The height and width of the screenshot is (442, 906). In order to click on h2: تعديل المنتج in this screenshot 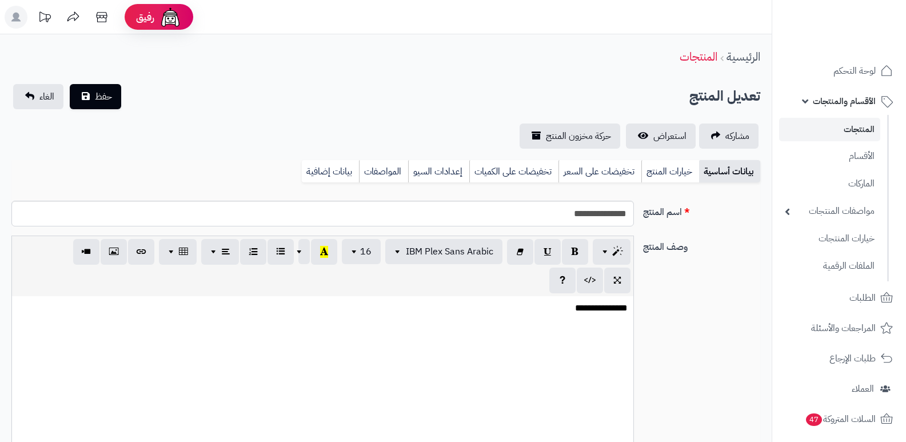, I will do `click(724, 96)`.